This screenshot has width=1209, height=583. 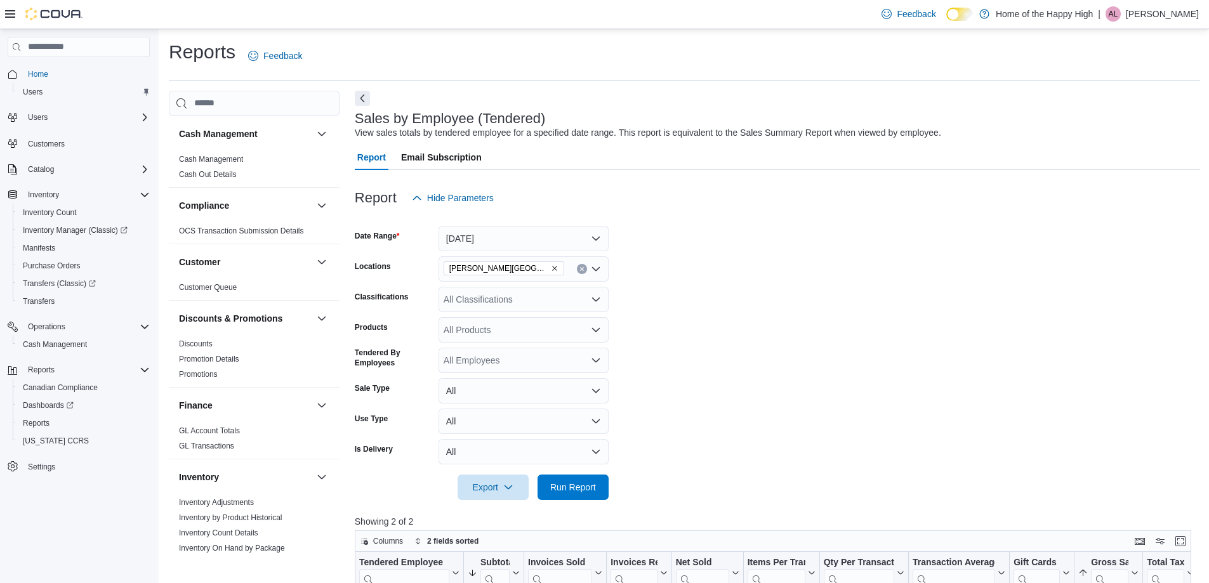 What do you see at coordinates (86, 169) in the screenshot?
I see `span: Catalog` at bounding box center [86, 169].